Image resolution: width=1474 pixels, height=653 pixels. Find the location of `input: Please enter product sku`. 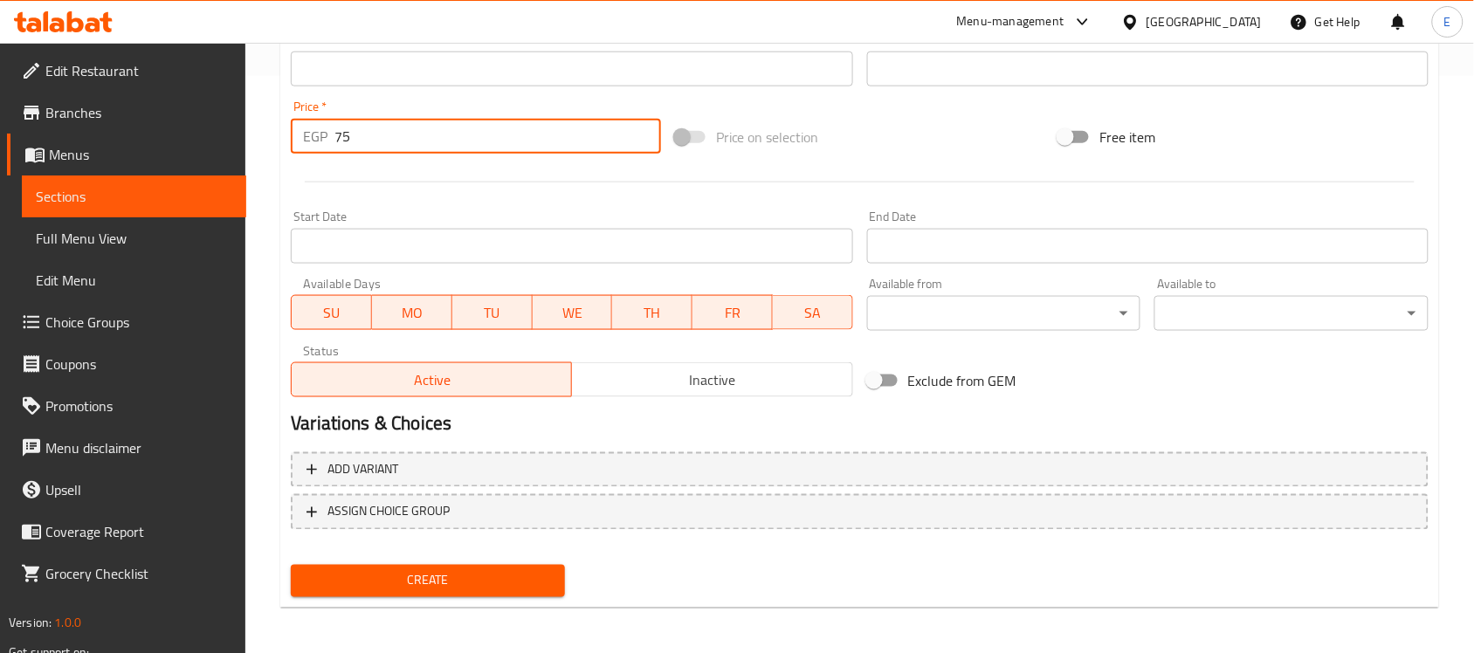

input: Please enter product sku is located at coordinates (1147, 69).